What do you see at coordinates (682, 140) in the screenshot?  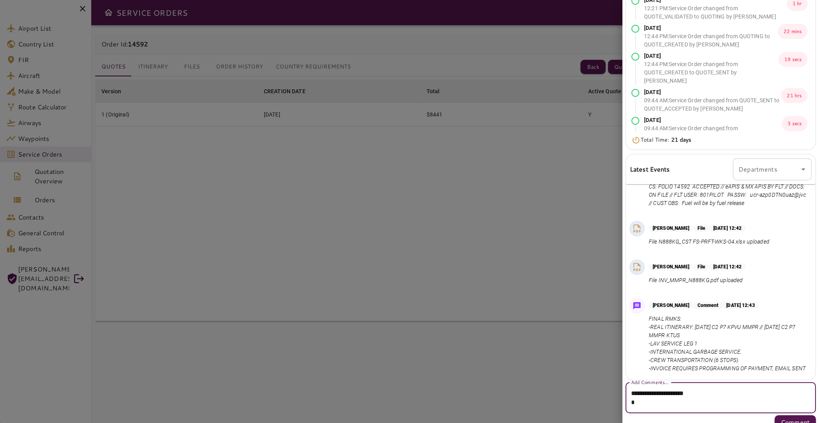 I see `b: 21 days` at bounding box center [682, 140].